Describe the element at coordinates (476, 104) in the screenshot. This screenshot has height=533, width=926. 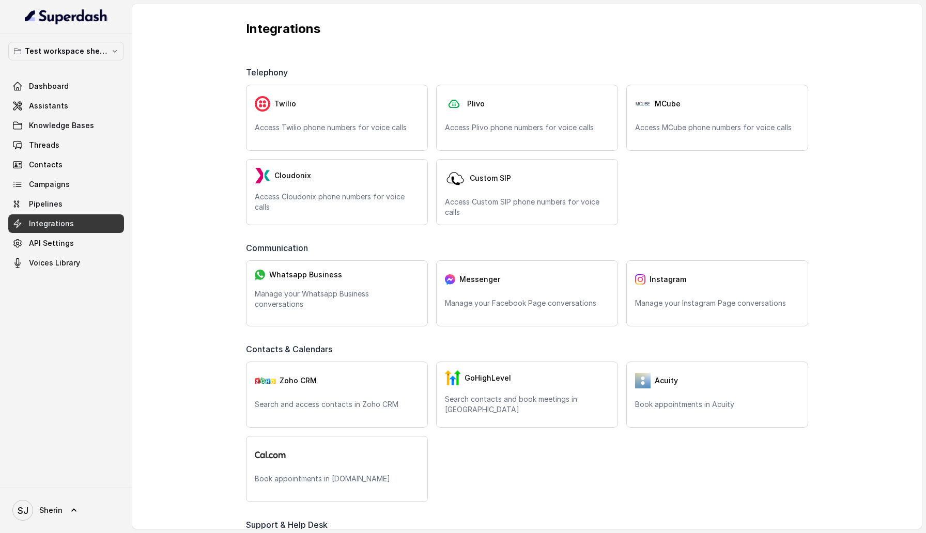
I see `span: Plivo` at that location.